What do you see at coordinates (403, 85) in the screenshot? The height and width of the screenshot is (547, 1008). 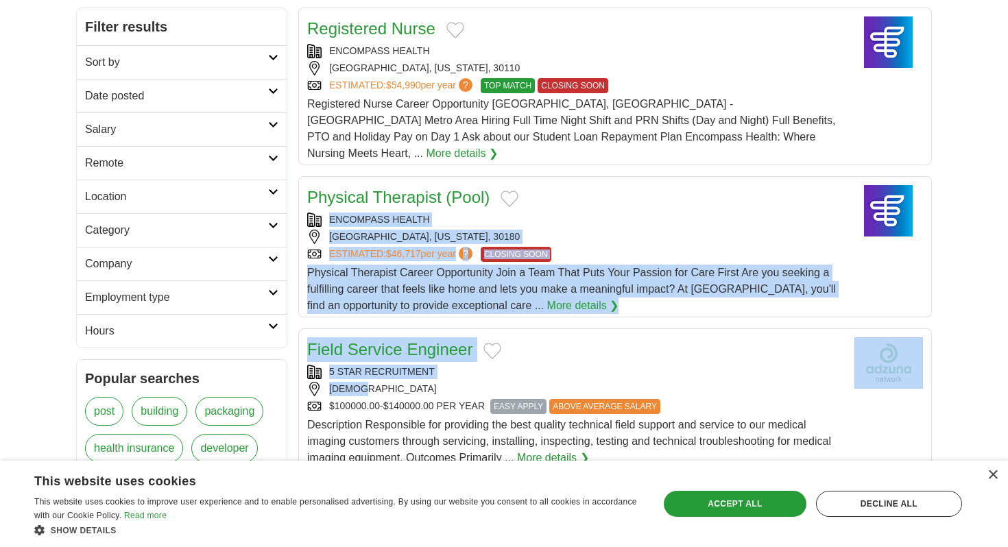 I see `span: $54,990` at bounding box center [403, 85].